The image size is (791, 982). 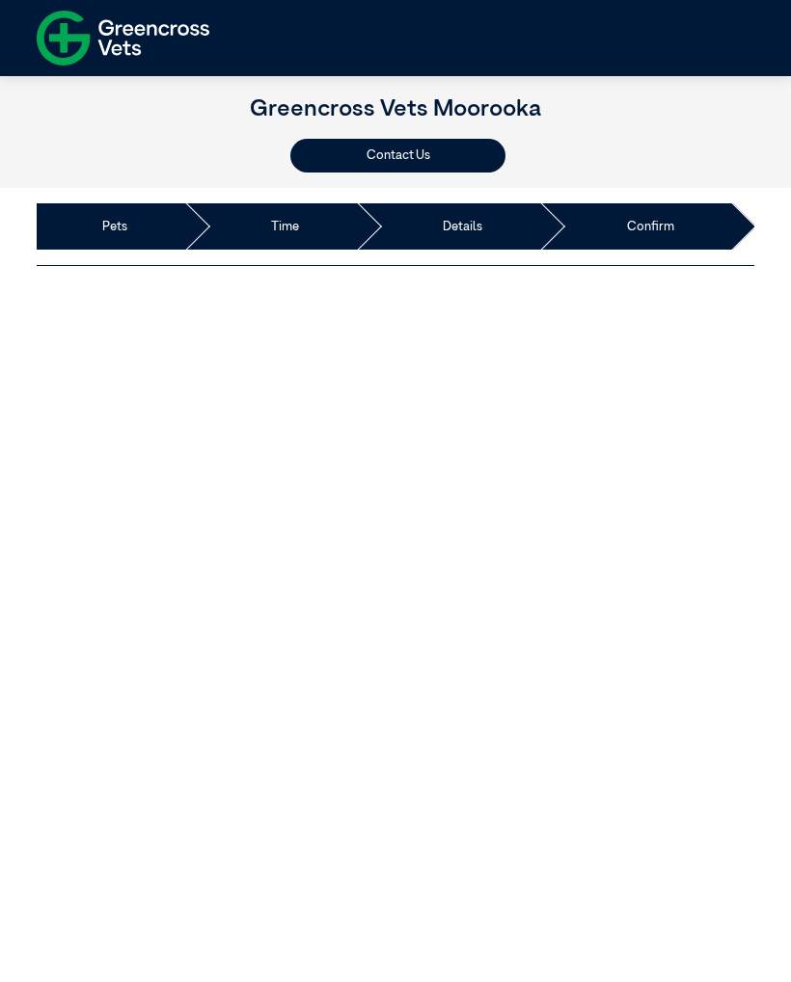 I want to click on img: f-logo, so click(x=122, y=38).